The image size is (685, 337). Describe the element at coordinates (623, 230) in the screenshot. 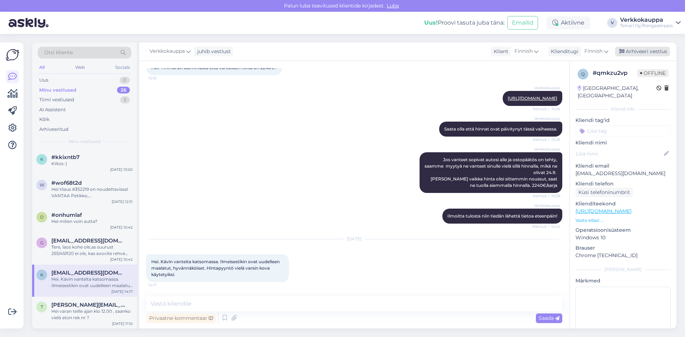

I see `p: Operatsioonisüsteem` at that location.